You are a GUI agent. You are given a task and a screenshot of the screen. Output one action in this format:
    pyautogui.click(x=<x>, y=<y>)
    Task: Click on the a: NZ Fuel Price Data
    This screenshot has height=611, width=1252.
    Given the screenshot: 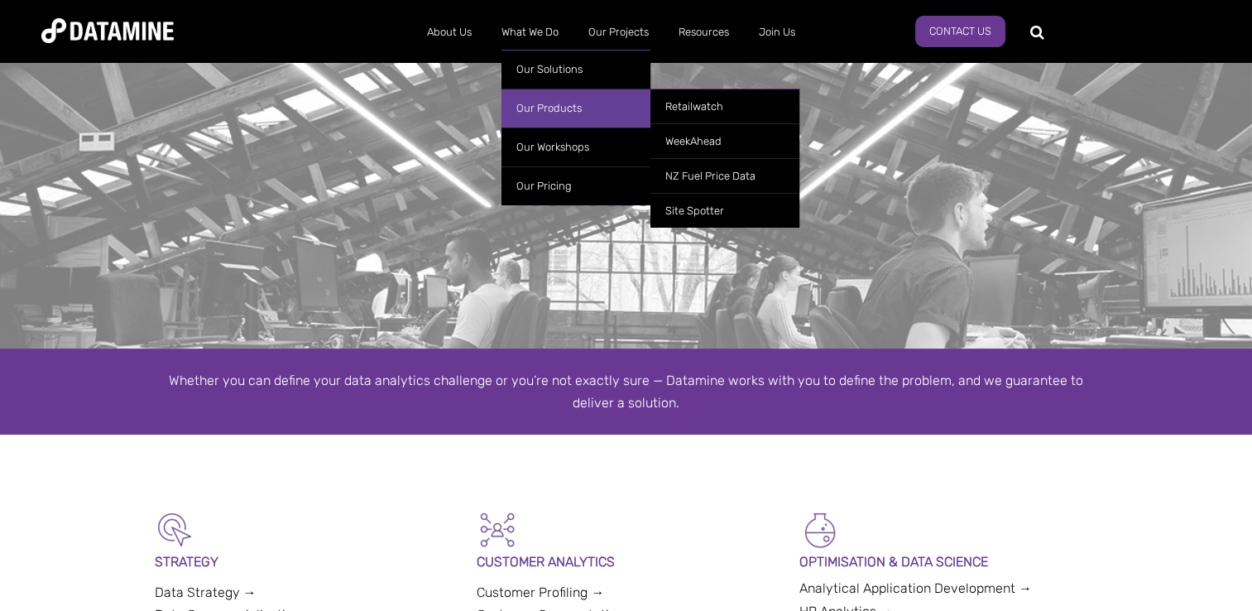 What is the action you would take?
    pyautogui.click(x=725, y=175)
    